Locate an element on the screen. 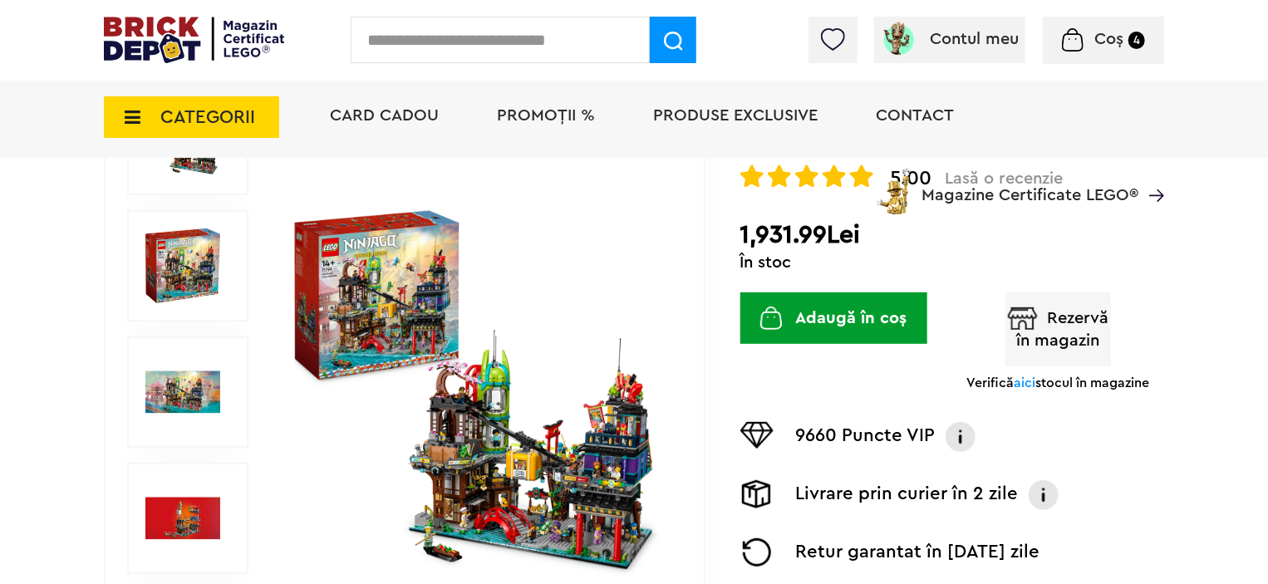 The height and width of the screenshot is (584, 1268). a: Contact is located at coordinates (915, 115).